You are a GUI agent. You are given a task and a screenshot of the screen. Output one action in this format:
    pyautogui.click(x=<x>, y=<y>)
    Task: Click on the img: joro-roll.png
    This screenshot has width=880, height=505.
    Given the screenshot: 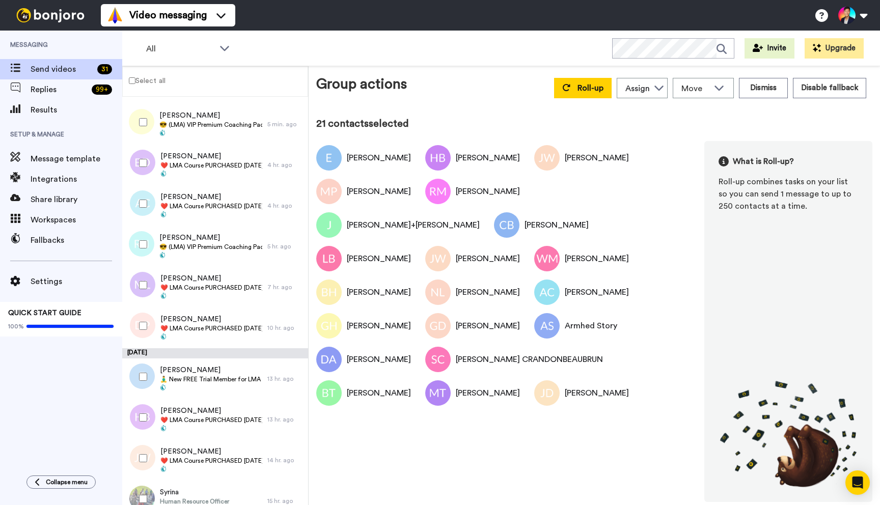 What is the action you would take?
    pyautogui.click(x=789, y=434)
    